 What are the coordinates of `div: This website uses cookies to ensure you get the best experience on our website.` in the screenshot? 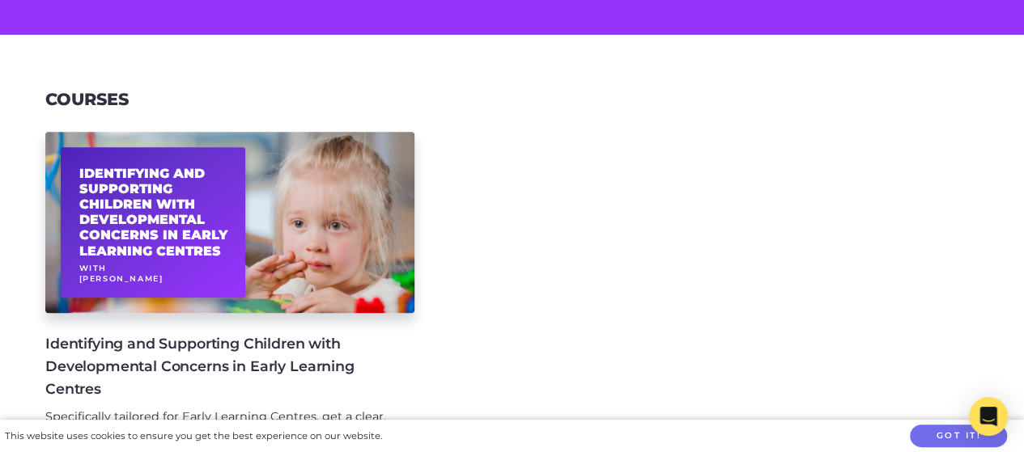 It's located at (193, 436).